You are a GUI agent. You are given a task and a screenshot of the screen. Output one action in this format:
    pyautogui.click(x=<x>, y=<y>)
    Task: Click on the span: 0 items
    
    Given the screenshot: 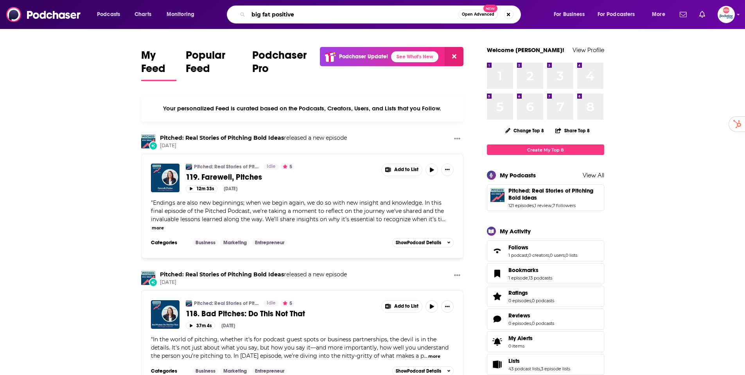 What is the action you would take?
    pyautogui.click(x=521, y=346)
    